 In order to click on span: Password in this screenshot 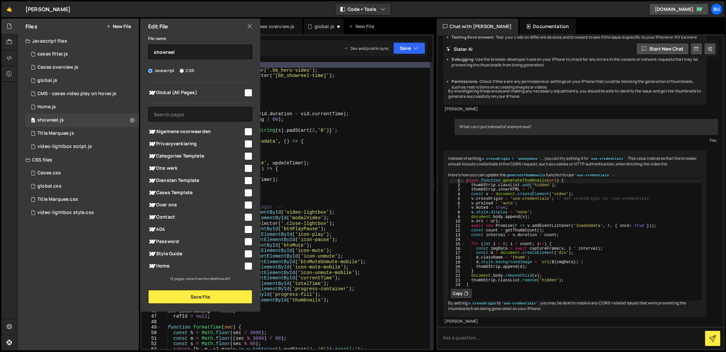, I will do `click(196, 242)`.